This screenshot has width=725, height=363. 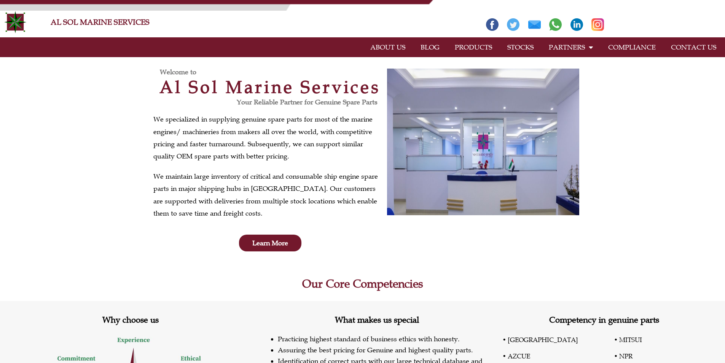 I want to click on h2: Competency in genuine parts, so click(x=604, y=320).